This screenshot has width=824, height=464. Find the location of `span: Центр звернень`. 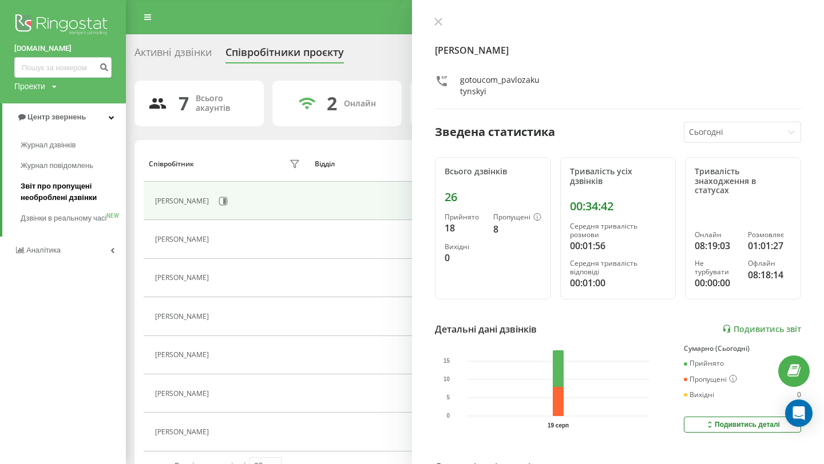

span: Центр звернень is located at coordinates (57, 117).